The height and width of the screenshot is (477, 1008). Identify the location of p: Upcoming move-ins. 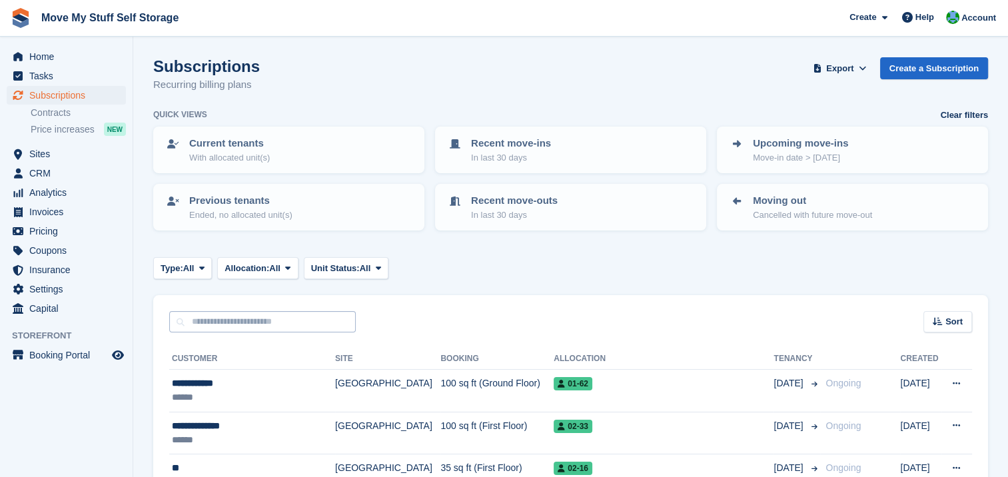
(800, 143).